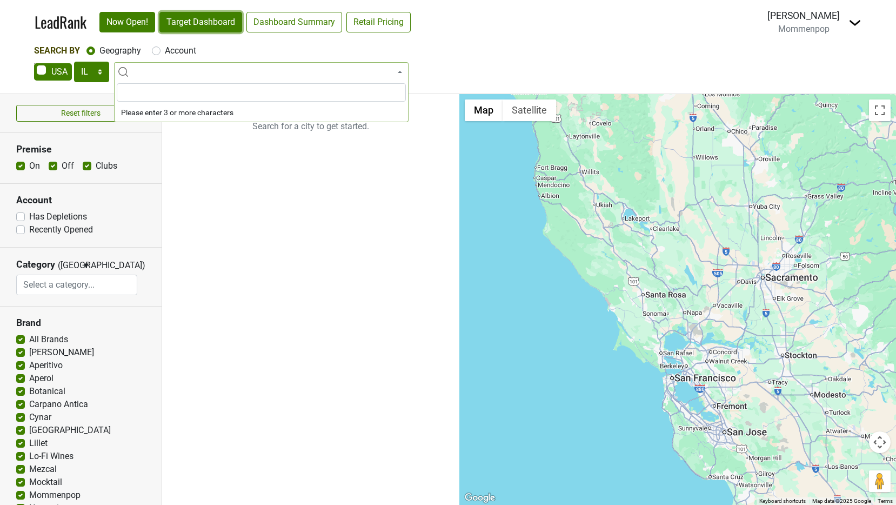  What do you see at coordinates (77, 285) in the screenshot?
I see `input: Select a category...` at bounding box center [77, 285].